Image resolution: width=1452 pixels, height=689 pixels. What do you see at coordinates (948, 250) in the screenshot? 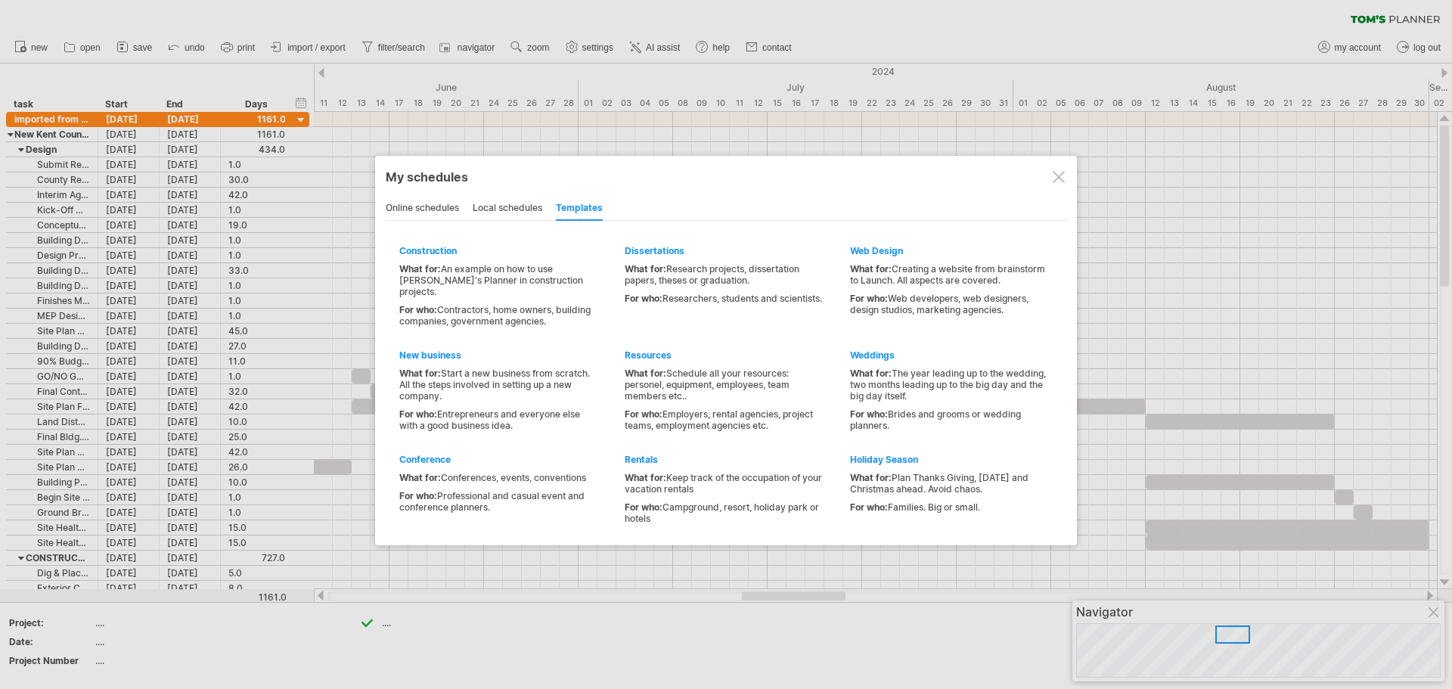
I see `div: Web Design` at bounding box center [948, 250].